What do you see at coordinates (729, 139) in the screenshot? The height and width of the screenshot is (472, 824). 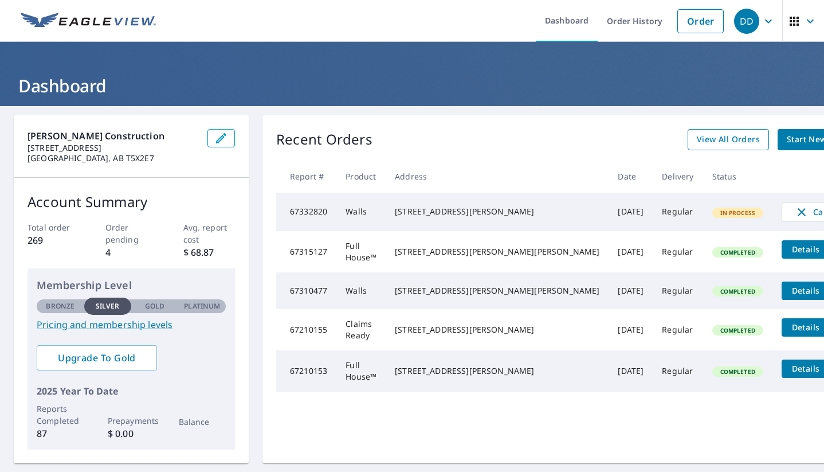 I see `a: View All Orders` at bounding box center [729, 139].